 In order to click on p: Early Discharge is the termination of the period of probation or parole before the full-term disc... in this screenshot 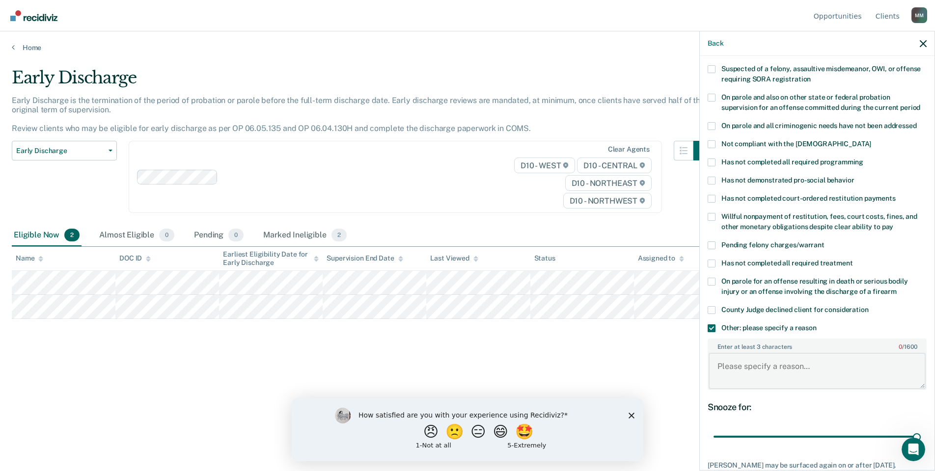, I will do `click(360, 114)`.